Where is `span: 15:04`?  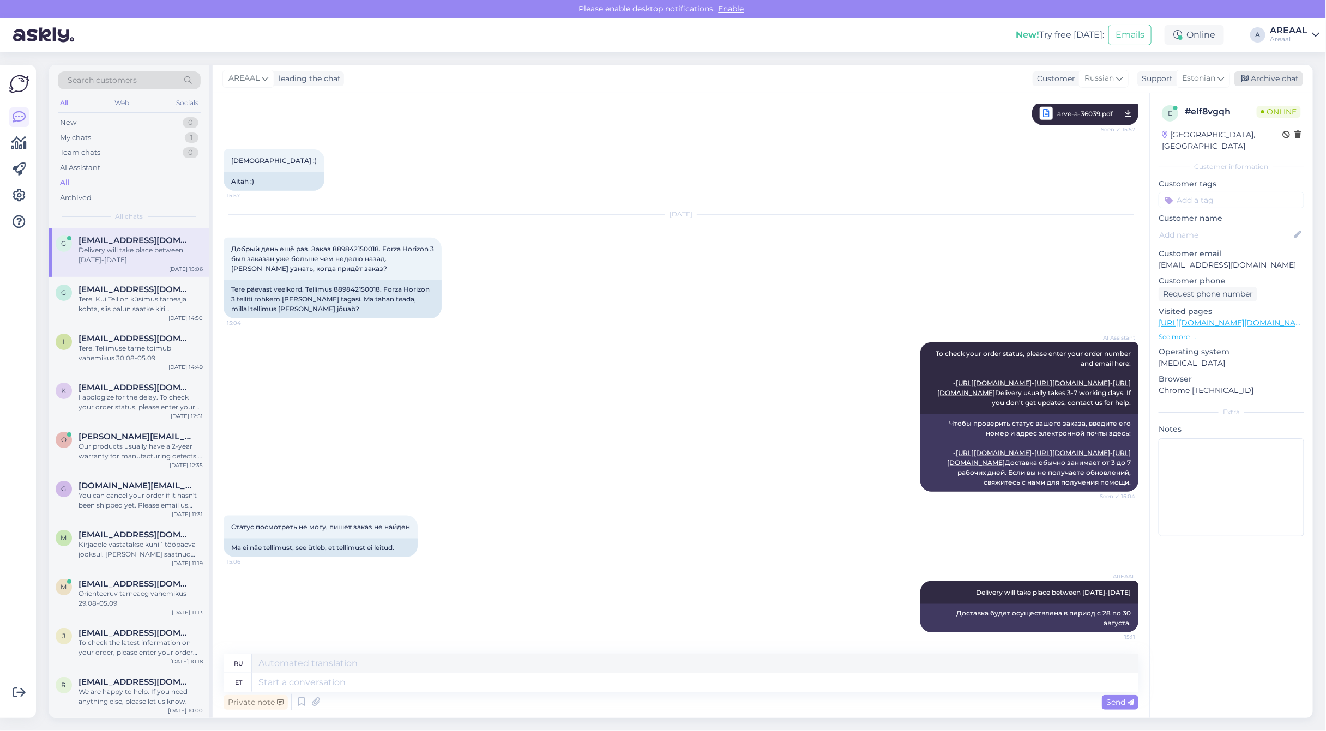 span: 15:04 is located at coordinates (247, 323).